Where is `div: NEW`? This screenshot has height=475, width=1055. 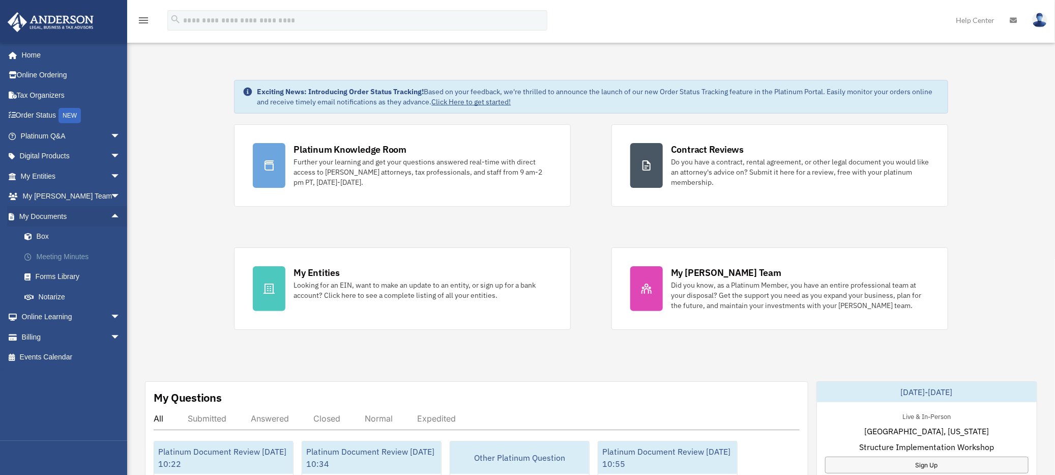
div: NEW is located at coordinates (70, 115).